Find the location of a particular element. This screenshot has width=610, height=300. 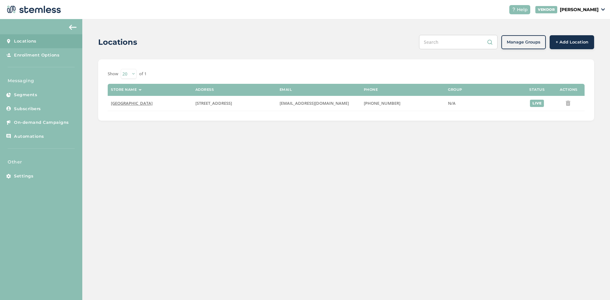

span: On-demand Campaigns is located at coordinates (41, 123).